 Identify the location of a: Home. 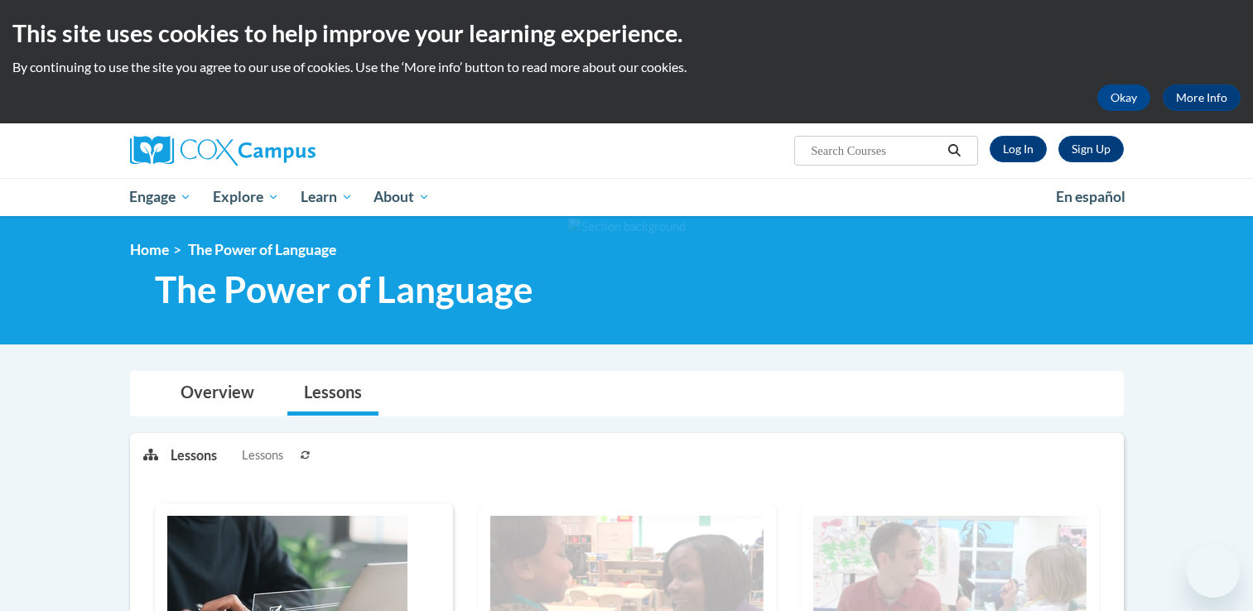
(149, 249).